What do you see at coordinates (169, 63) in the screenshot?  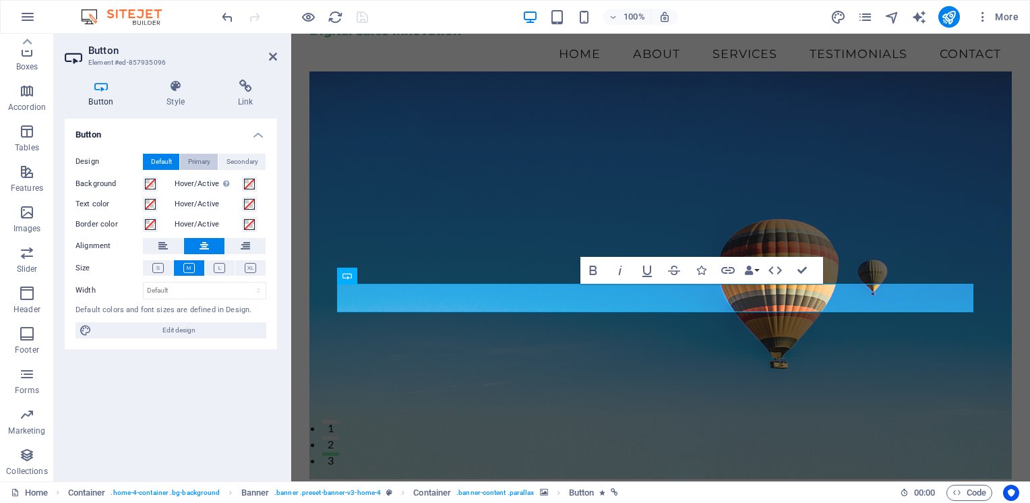 I see `h3: Element #ed-857935096` at bounding box center [169, 63].